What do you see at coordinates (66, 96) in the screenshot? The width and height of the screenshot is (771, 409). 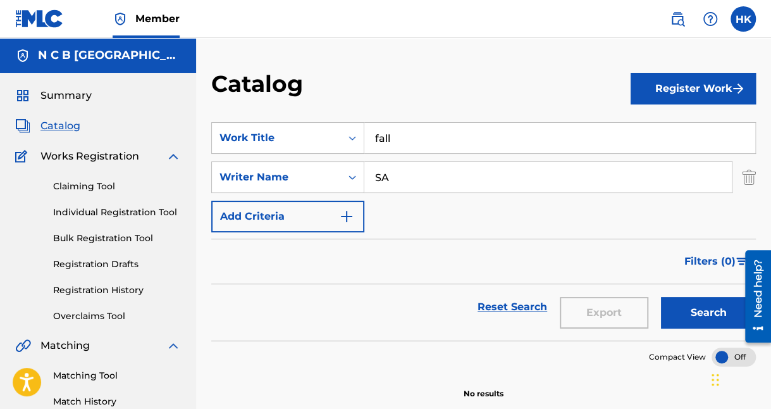 I see `span: Summary` at bounding box center [66, 96].